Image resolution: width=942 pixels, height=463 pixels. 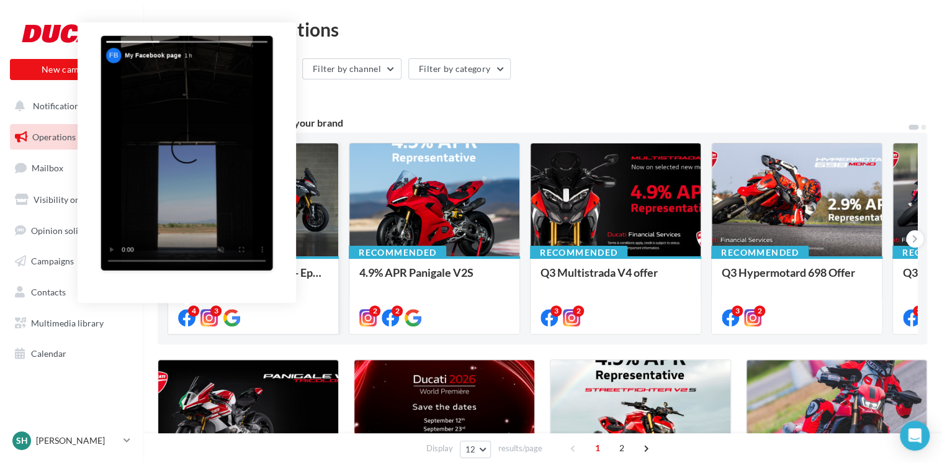 What do you see at coordinates (69, 230) in the screenshot?
I see `span: Opinion solicitation` at bounding box center [69, 230].